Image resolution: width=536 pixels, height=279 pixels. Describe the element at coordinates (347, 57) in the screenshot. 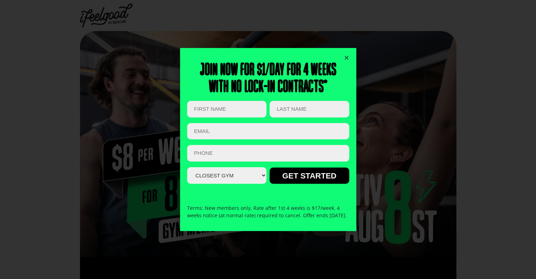

I see `a: Close` at that location.